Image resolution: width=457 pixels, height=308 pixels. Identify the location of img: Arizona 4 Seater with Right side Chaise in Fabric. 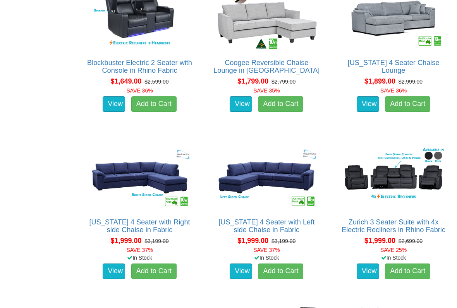
(140, 177).